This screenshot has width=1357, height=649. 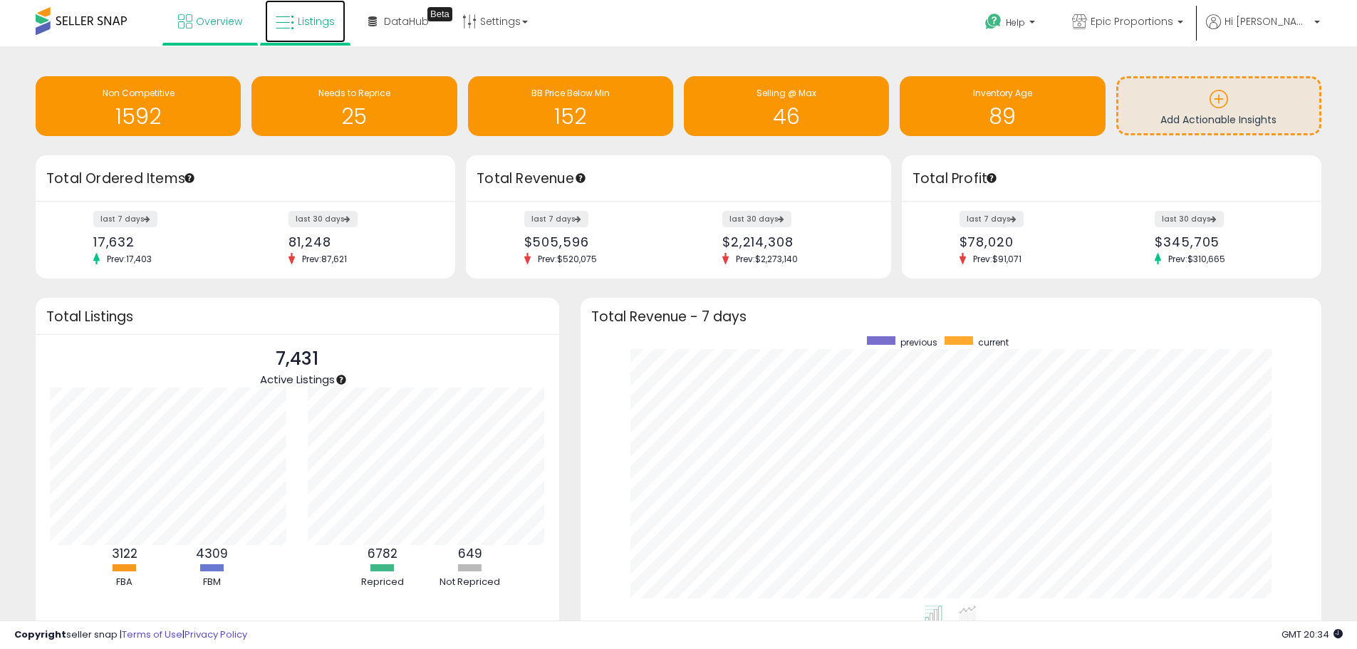 What do you see at coordinates (164, 242) in the screenshot?
I see `div: 17,632` at bounding box center [164, 242].